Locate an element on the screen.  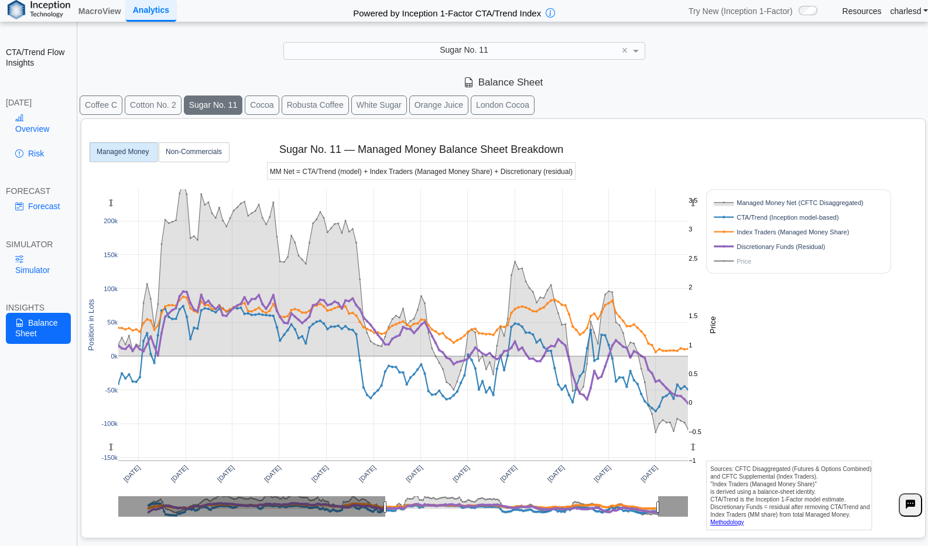
span: Sugar No. 11 is located at coordinates (464, 50).